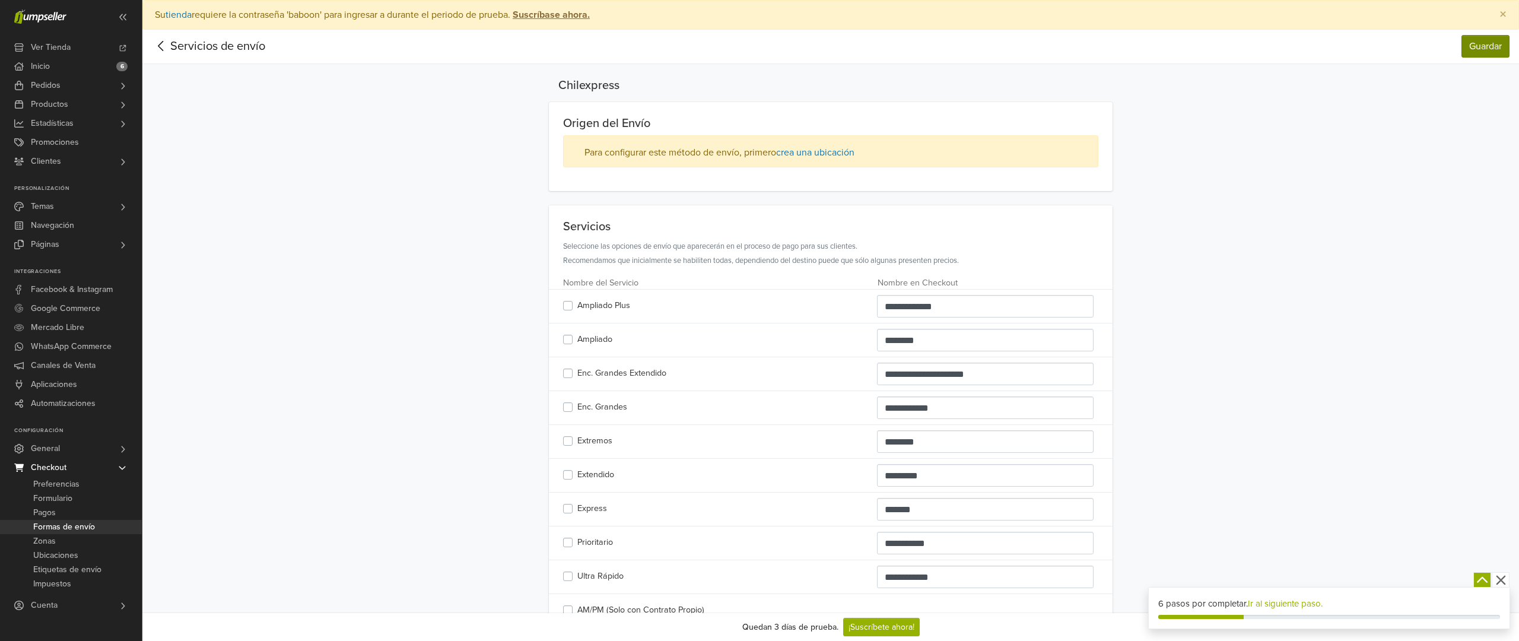 The width and height of the screenshot is (1519, 641). What do you see at coordinates (40, 66) in the screenshot?
I see `span: Inicio` at bounding box center [40, 66].